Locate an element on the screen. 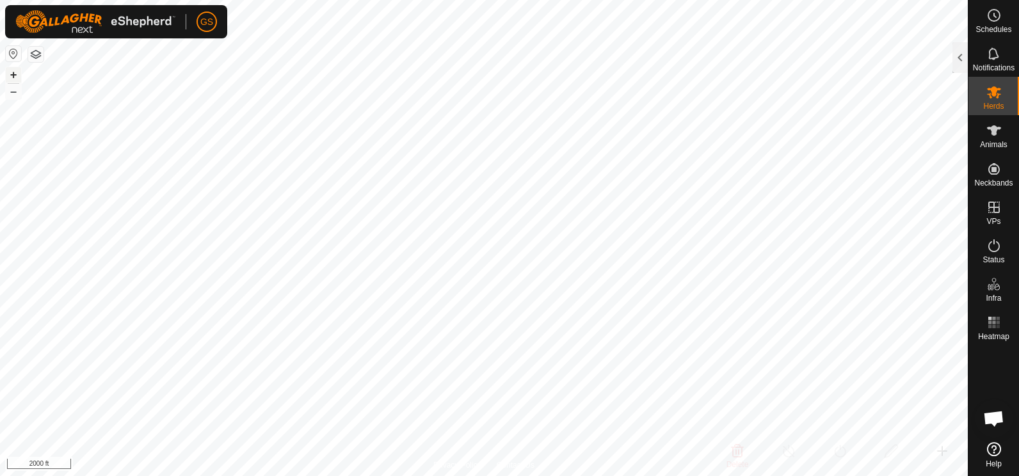 The height and width of the screenshot is (476, 1019). span: Schedules is located at coordinates (993, 29).